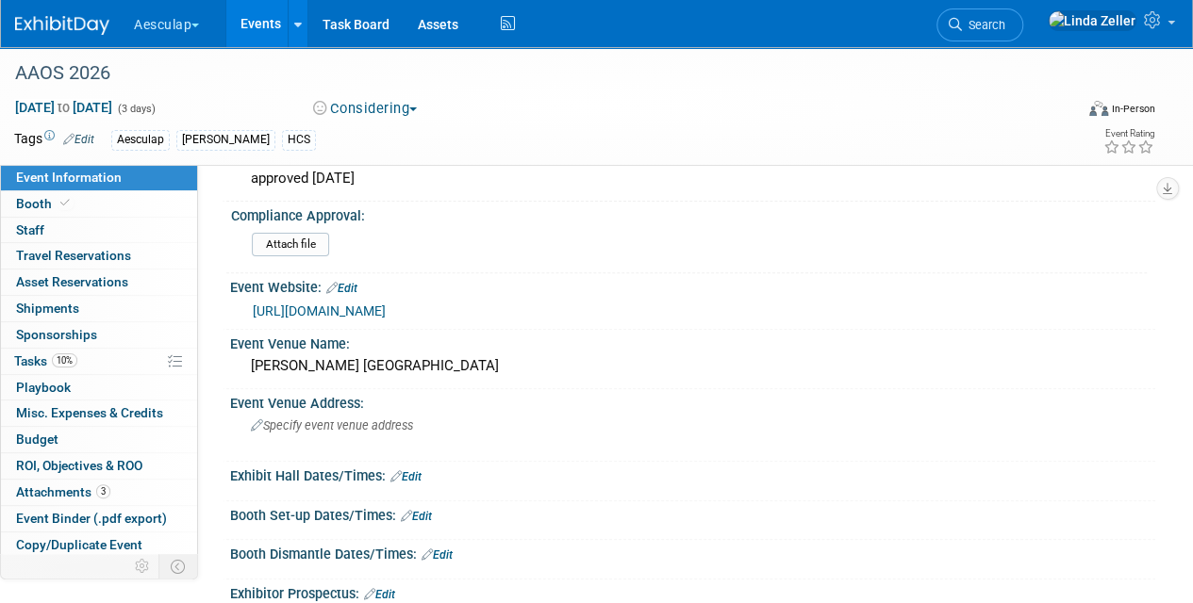 This screenshot has width=1193, height=603. I want to click on div: Event Format, so click(1071, 112).